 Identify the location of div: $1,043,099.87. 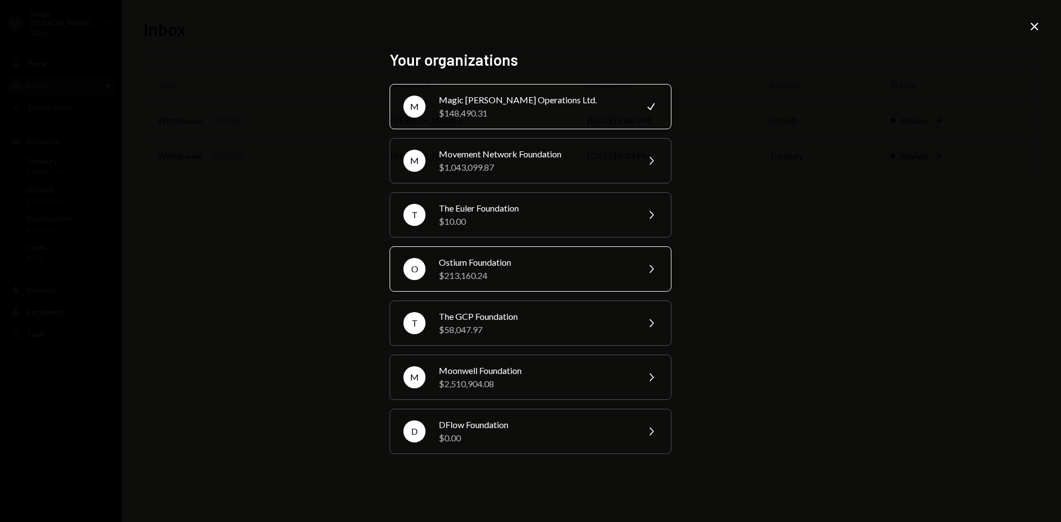
(535, 167).